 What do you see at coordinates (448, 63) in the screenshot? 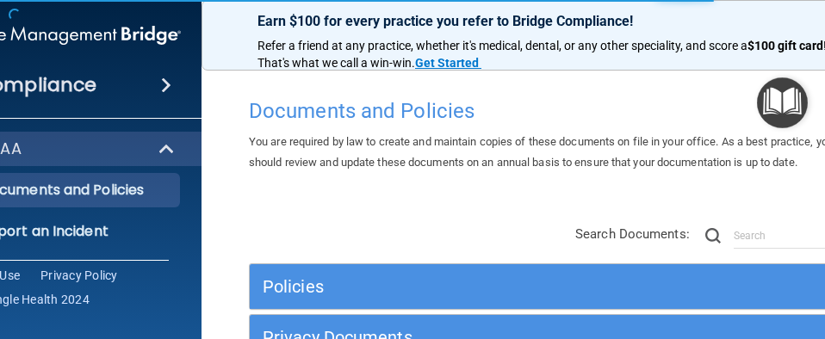
I see `a: Get Started` at bounding box center [448, 63].